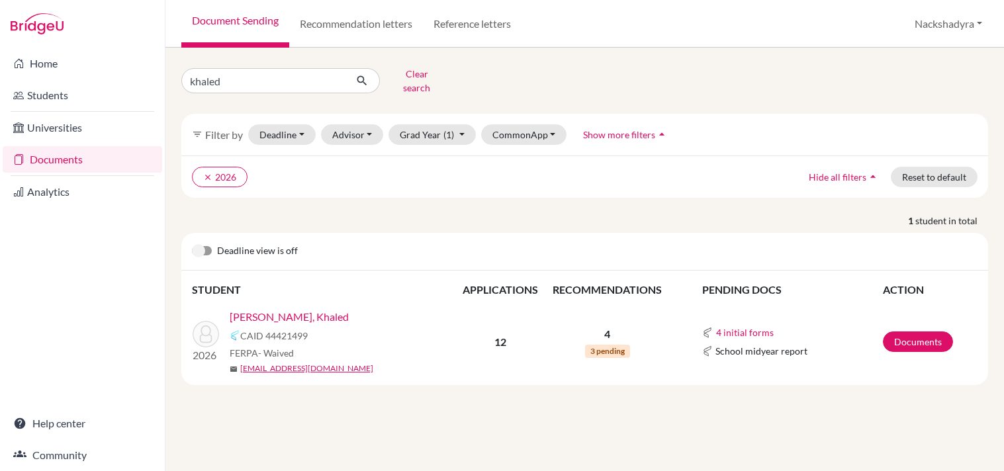 The image size is (1004, 471). What do you see at coordinates (837, 177) in the screenshot?
I see `span: Hide all filters` at bounding box center [837, 177].